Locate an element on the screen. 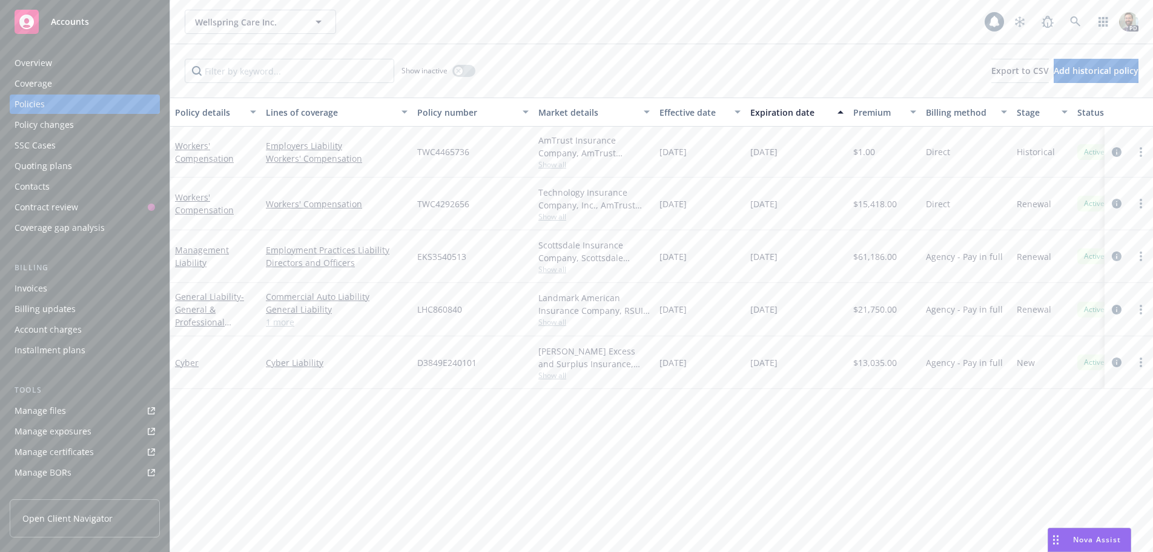 This screenshot has height=552, width=1153. a: Overview is located at coordinates (85, 63).